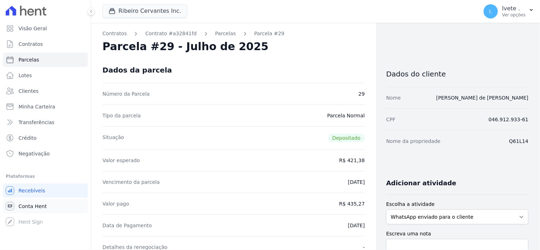 This screenshot has width=540, height=250. I want to click on a: Negativação, so click(45, 154).